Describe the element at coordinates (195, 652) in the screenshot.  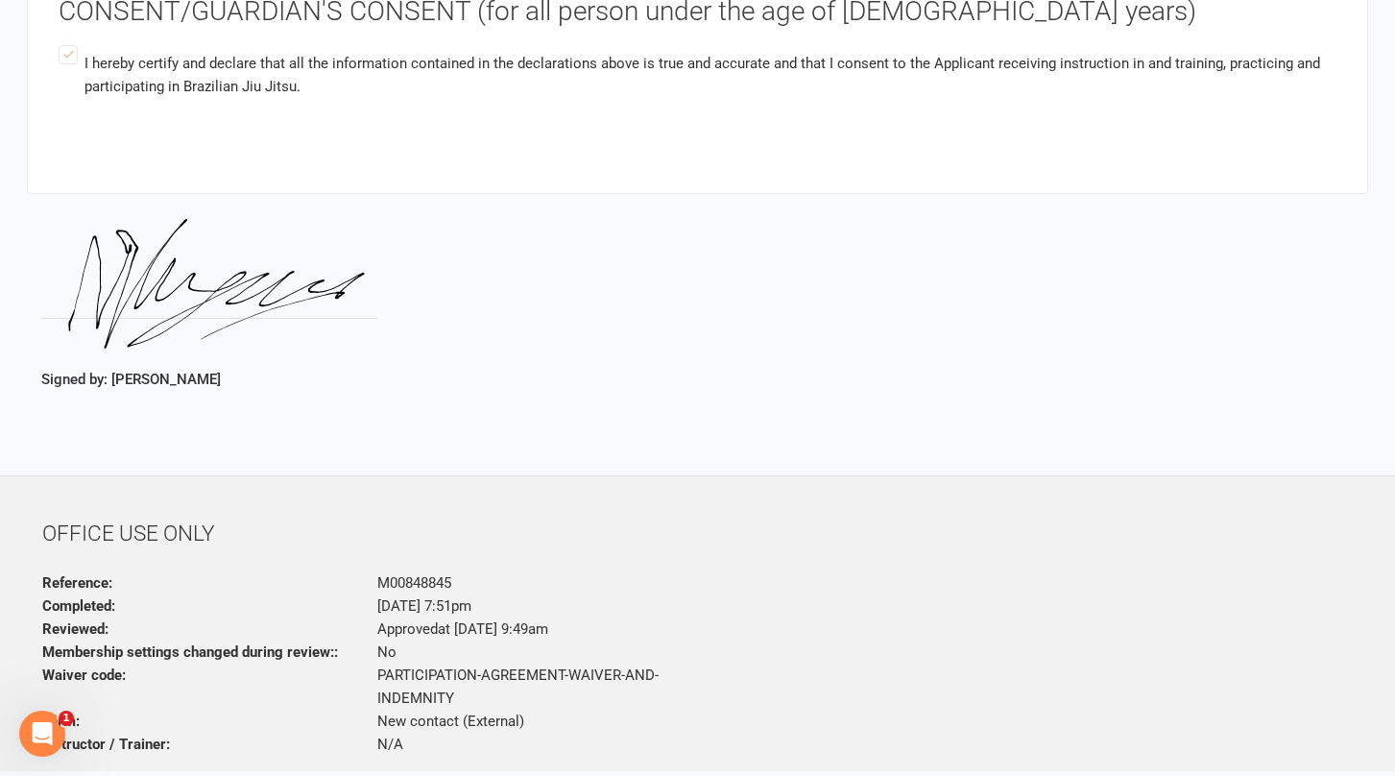
I see `strong: Membership settings changed during review::` at that location.